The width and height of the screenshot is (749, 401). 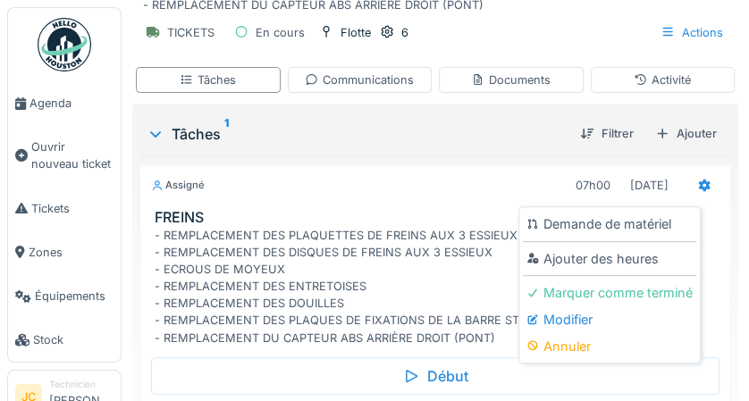 What do you see at coordinates (356, 32) in the screenshot?
I see `div: Flotte` at bounding box center [356, 32].